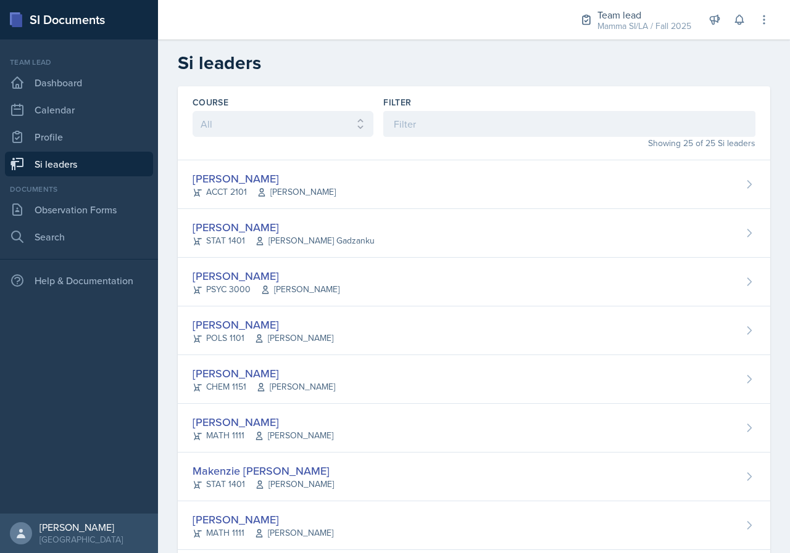 Image resolution: width=790 pixels, height=553 pixels. Describe the element at coordinates (397, 102) in the screenshot. I see `label: Filter` at that location.